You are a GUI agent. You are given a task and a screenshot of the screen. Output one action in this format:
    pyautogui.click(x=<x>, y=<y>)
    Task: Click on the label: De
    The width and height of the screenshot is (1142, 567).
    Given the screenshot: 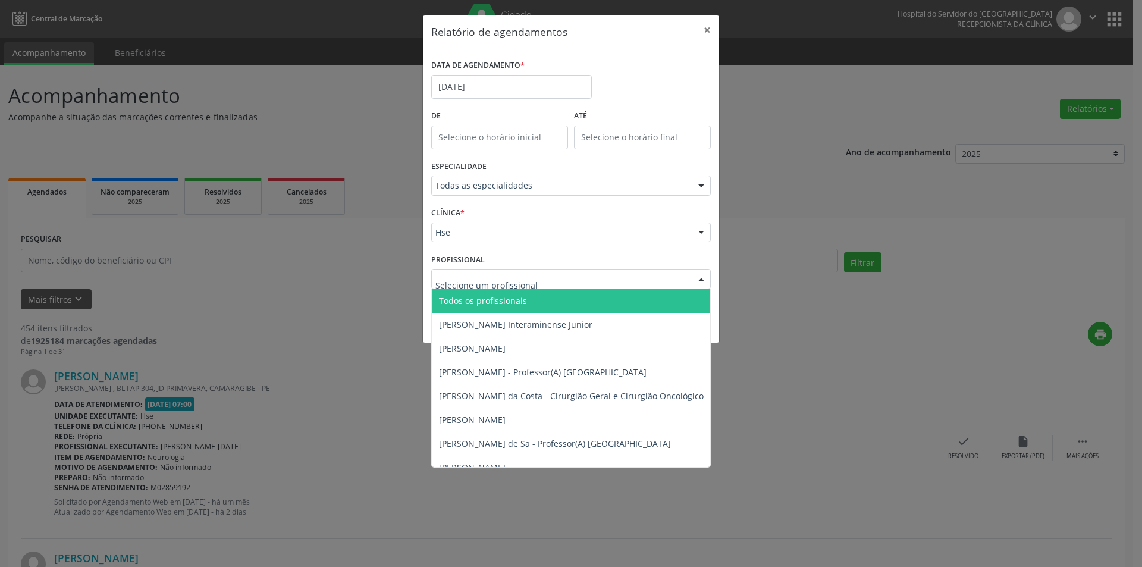 What is the action you would take?
    pyautogui.click(x=500, y=116)
    